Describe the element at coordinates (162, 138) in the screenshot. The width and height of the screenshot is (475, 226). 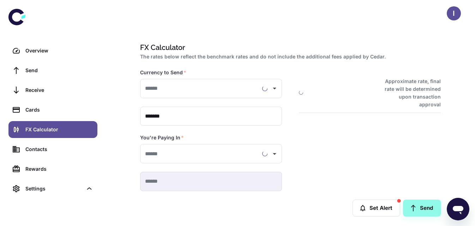
I see `label: You're Paying In` at that location.